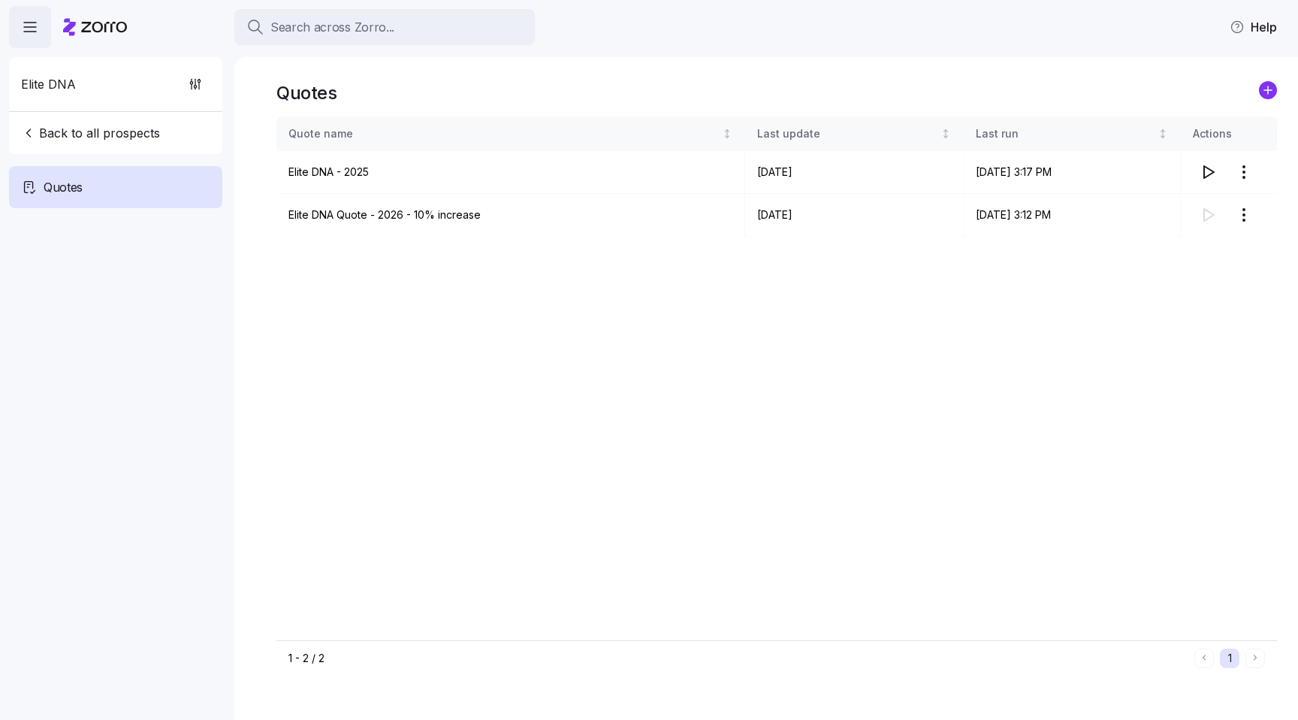  What do you see at coordinates (385, 27) in the screenshot?
I see `button: Search across Zorro...` at bounding box center [385, 27].